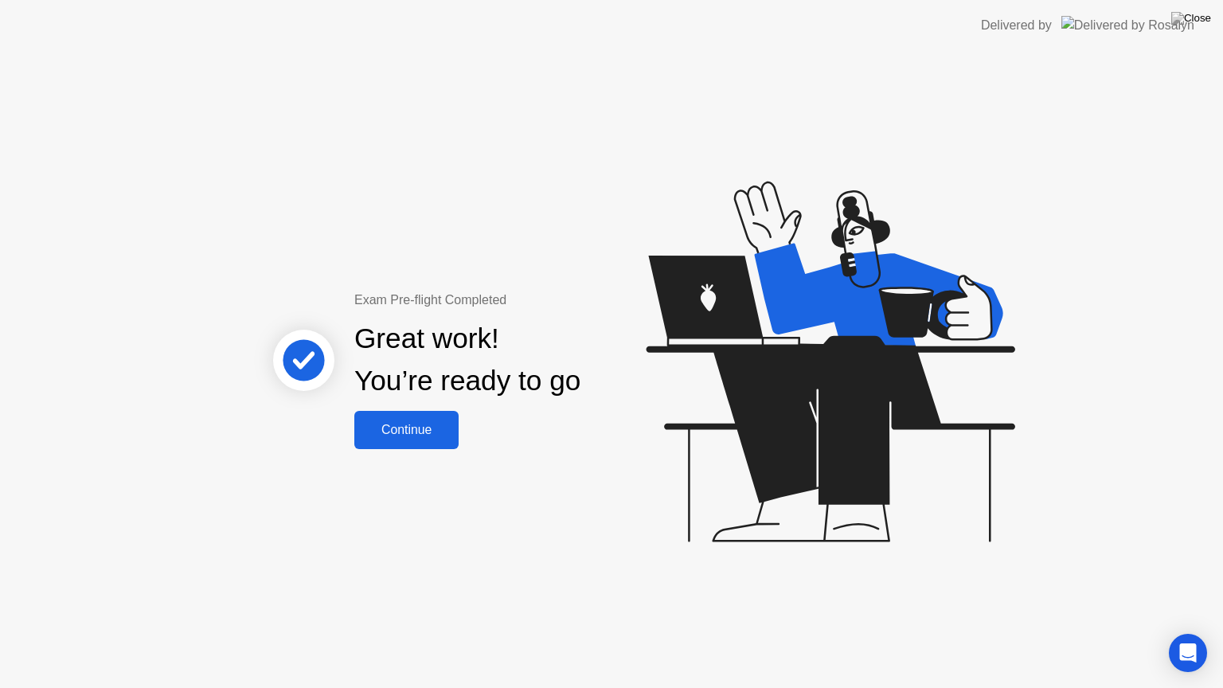  What do you see at coordinates (1127, 25) in the screenshot?
I see `img: Delivered by Rosalyn` at bounding box center [1127, 25].